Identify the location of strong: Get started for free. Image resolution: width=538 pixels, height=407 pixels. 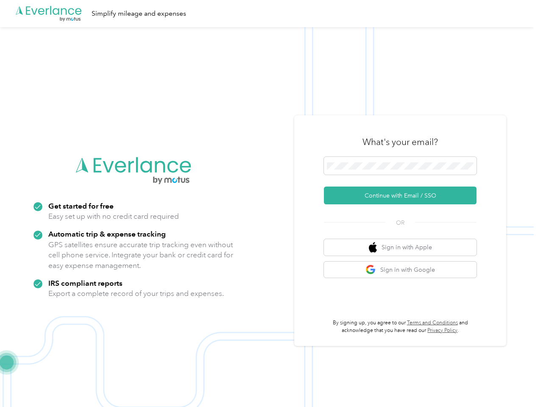
(81, 206).